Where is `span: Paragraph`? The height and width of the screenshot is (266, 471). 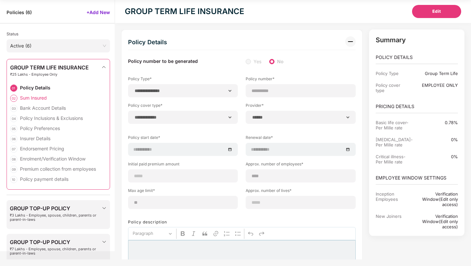 span: Paragraph is located at coordinates (150, 233).